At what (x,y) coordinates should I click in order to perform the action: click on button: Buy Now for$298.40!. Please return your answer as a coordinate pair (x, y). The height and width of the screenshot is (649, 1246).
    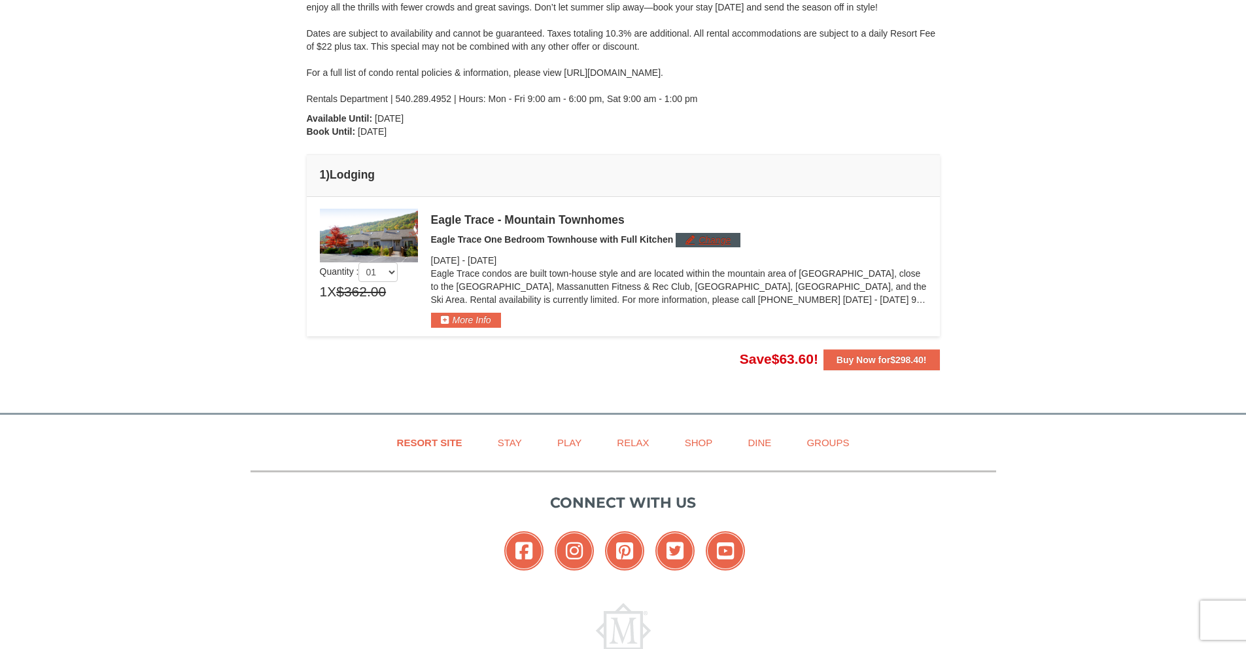
    Looking at the image, I should click on (882, 360).